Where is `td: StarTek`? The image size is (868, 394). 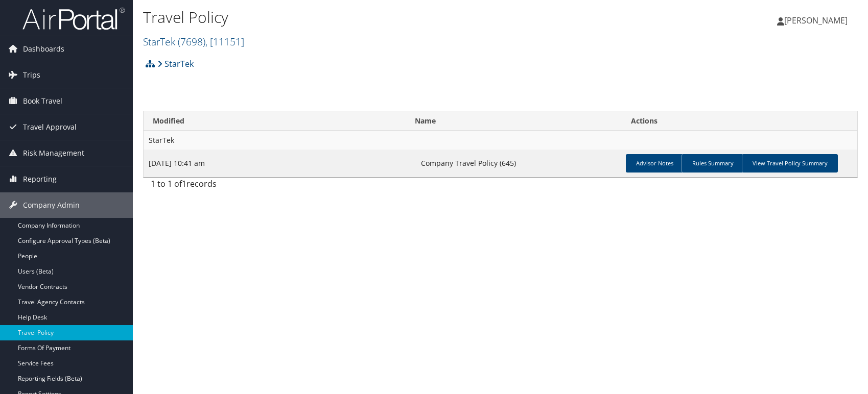
td: StarTek is located at coordinates (500, 140).